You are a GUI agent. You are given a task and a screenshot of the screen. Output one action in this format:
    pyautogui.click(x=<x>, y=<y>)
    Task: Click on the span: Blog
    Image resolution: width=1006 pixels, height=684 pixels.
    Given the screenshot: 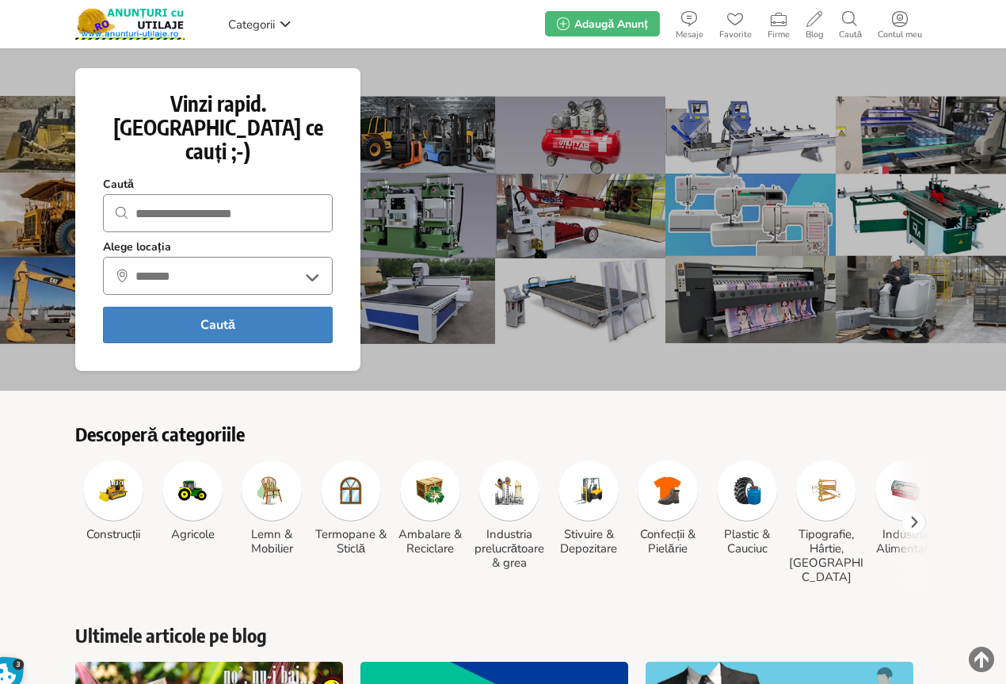 What is the action you would take?
    pyautogui.click(x=814, y=35)
    